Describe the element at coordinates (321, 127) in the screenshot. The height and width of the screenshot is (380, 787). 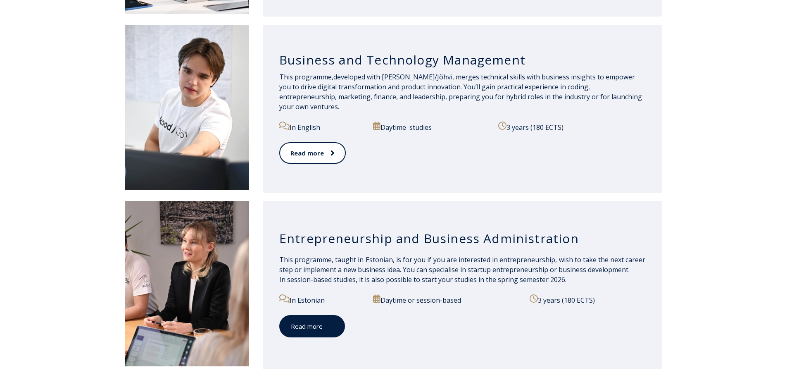
I see `p: In English` at that location.